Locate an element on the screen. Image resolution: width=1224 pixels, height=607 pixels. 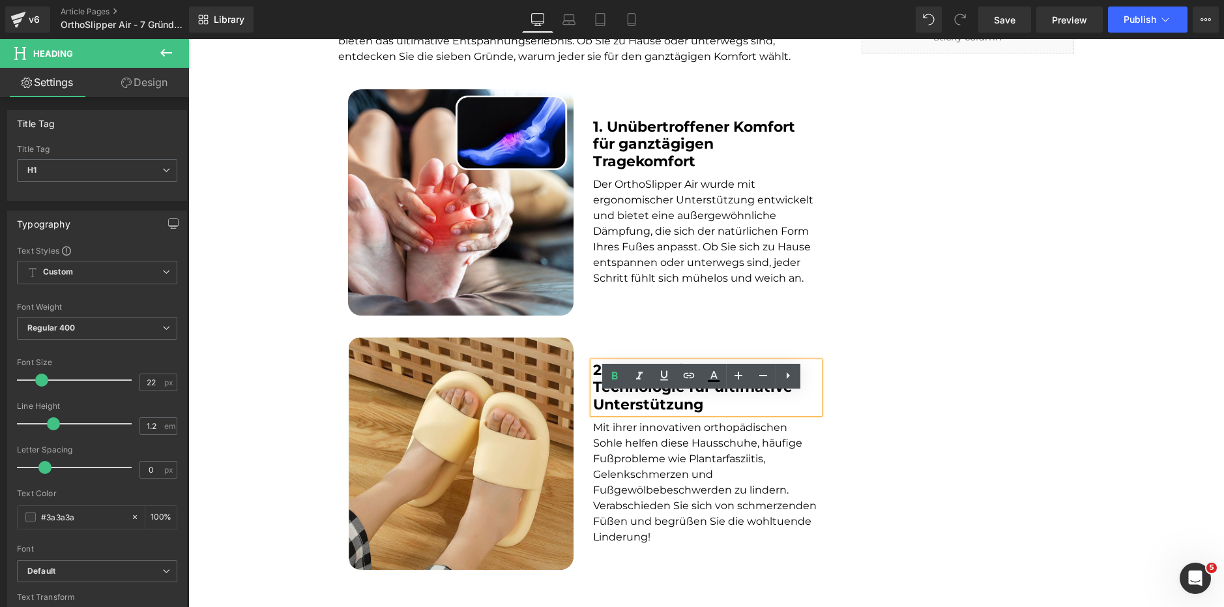
a: Laptop is located at coordinates (569, 20).